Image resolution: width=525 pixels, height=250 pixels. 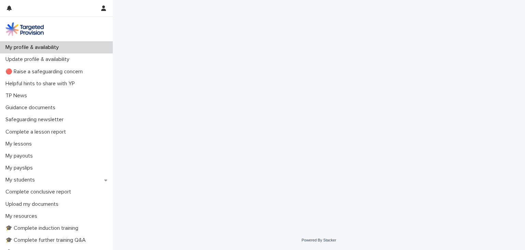 What do you see at coordinates (37, 132) in the screenshot?
I see `p: Complete a lesson report` at bounding box center [37, 132].